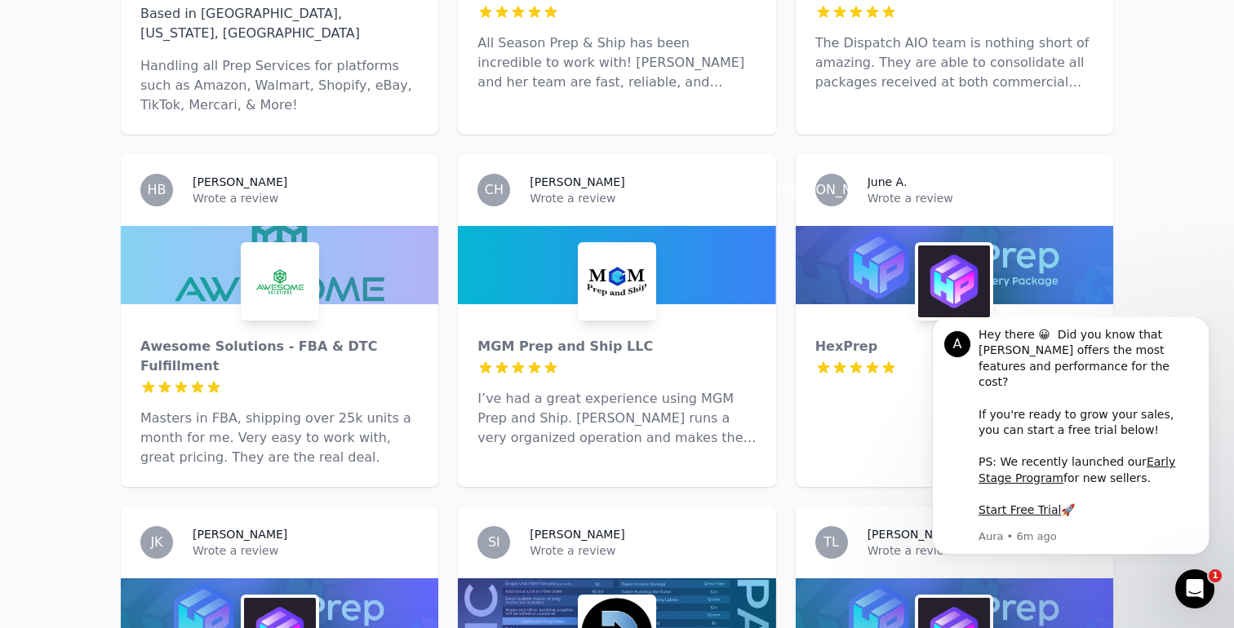 The image size is (1234, 628). Describe the element at coordinates (954, 282) in the screenshot. I see `img: HexPrep` at that location.